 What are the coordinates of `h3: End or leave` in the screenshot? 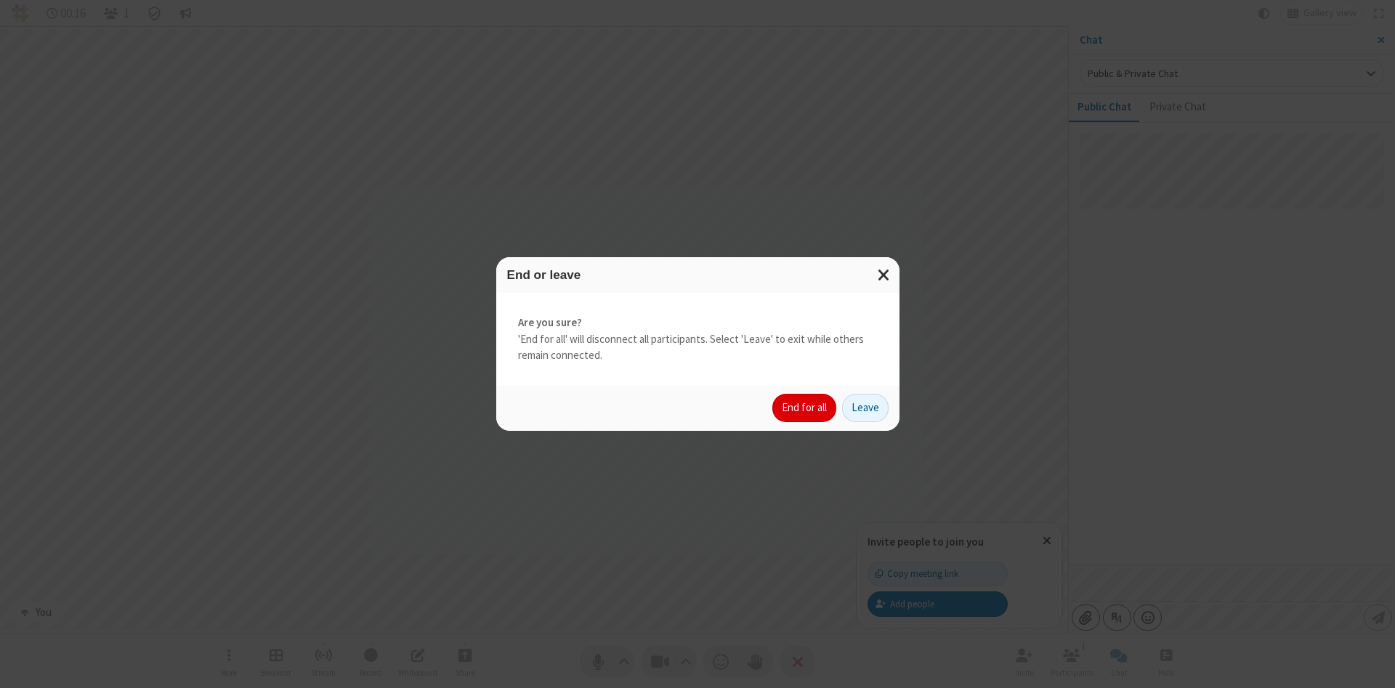 It's located at (697, 275).